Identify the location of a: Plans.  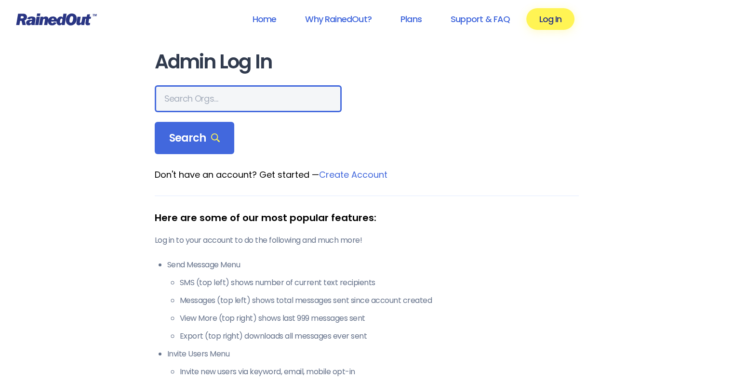
(411, 19).